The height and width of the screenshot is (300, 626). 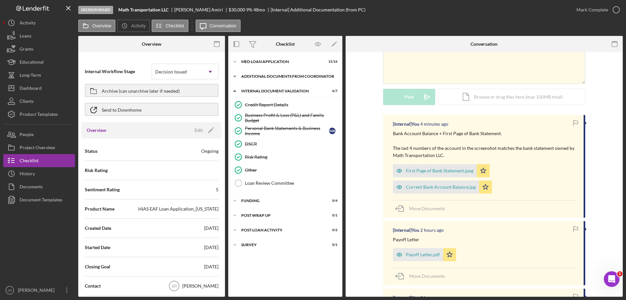 What do you see at coordinates (285, 157) in the screenshot?
I see `a: Risk Rating` at bounding box center [285, 157].